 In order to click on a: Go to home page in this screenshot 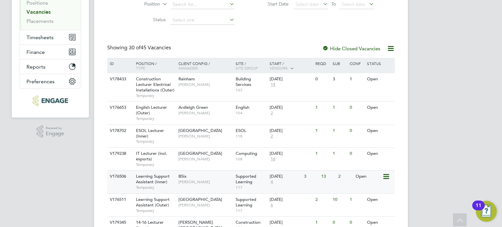, I will do `click(50, 101)`.